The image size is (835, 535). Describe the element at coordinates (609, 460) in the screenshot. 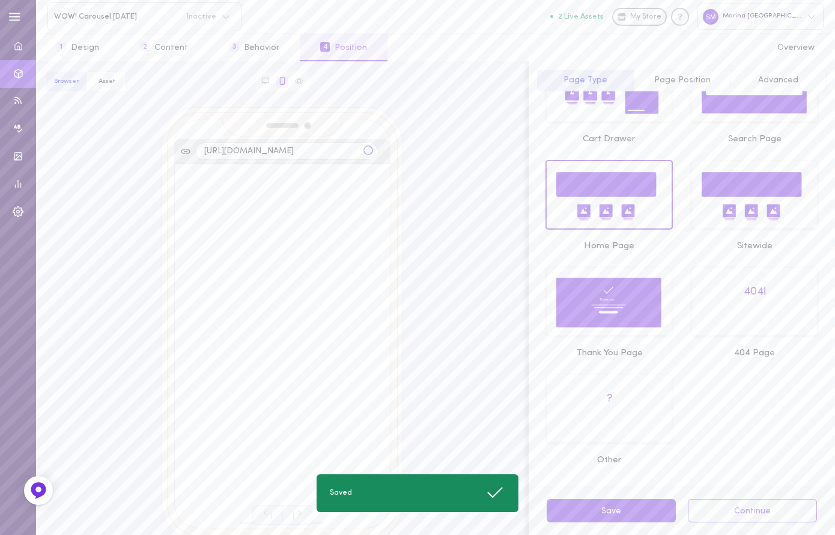

I see `div: Other` at that location.